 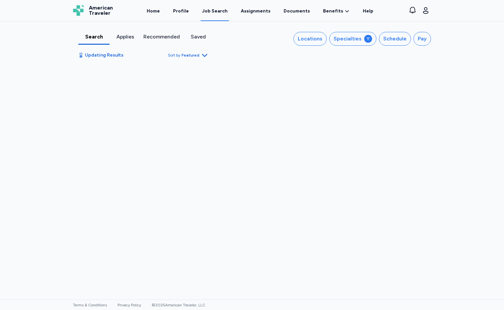 What do you see at coordinates (174, 55) in the screenshot?
I see `span: Sort by` at bounding box center [174, 55].